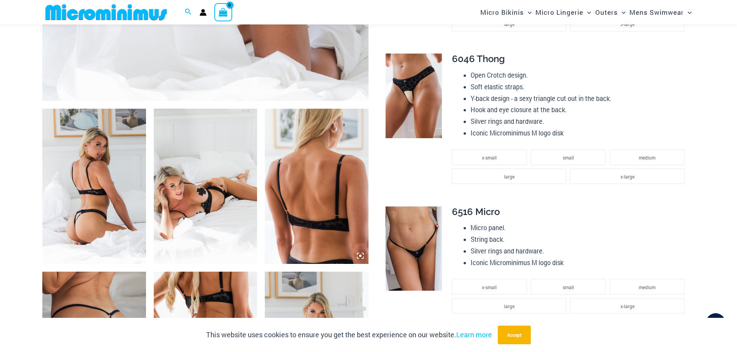  I want to click on li: Soft elastic straps., so click(579, 87).